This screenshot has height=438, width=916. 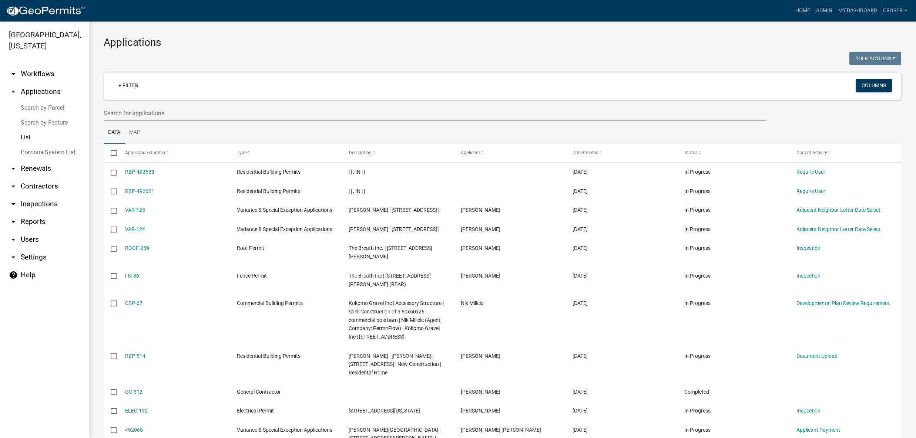 What do you see at coordinates (135, 210) in the screenshot?
I see `a: VAR-125` at bounding box center [135, 210].